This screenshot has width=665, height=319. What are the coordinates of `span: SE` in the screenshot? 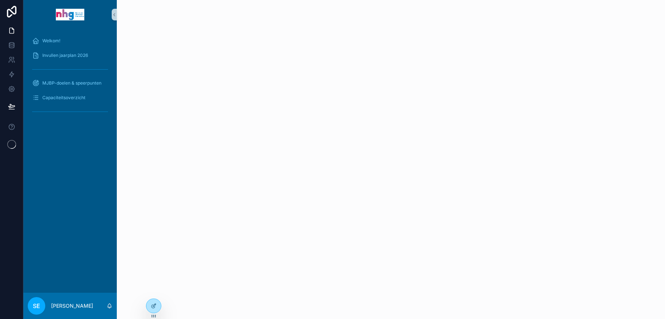 It's located at (37, 306).